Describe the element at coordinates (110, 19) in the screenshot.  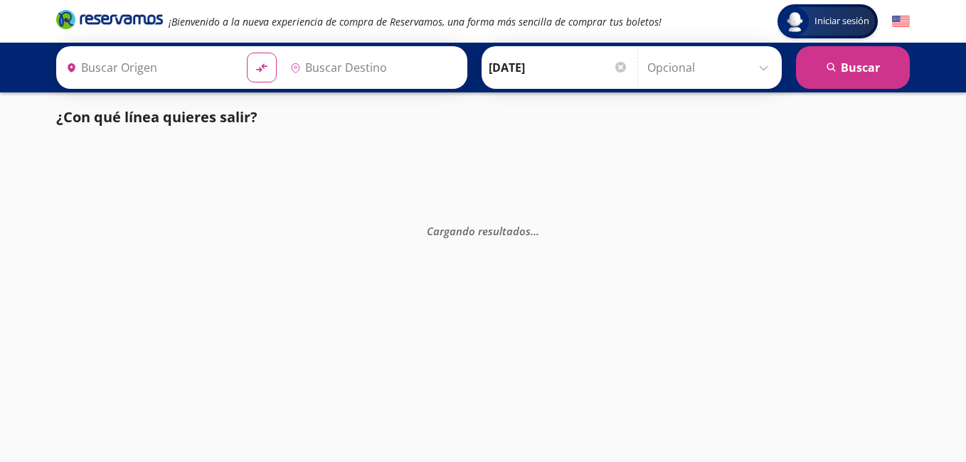
I see `i: Brand Logo` at that location.